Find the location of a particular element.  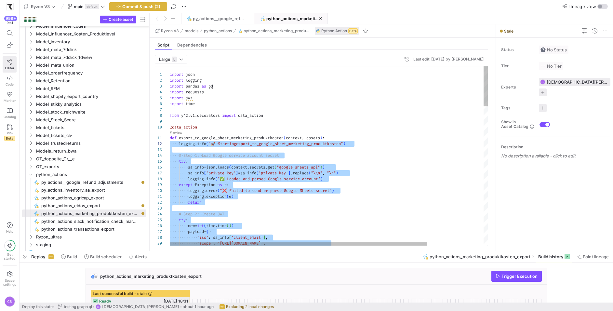

div: 17 is located at coordinates (158, 173).